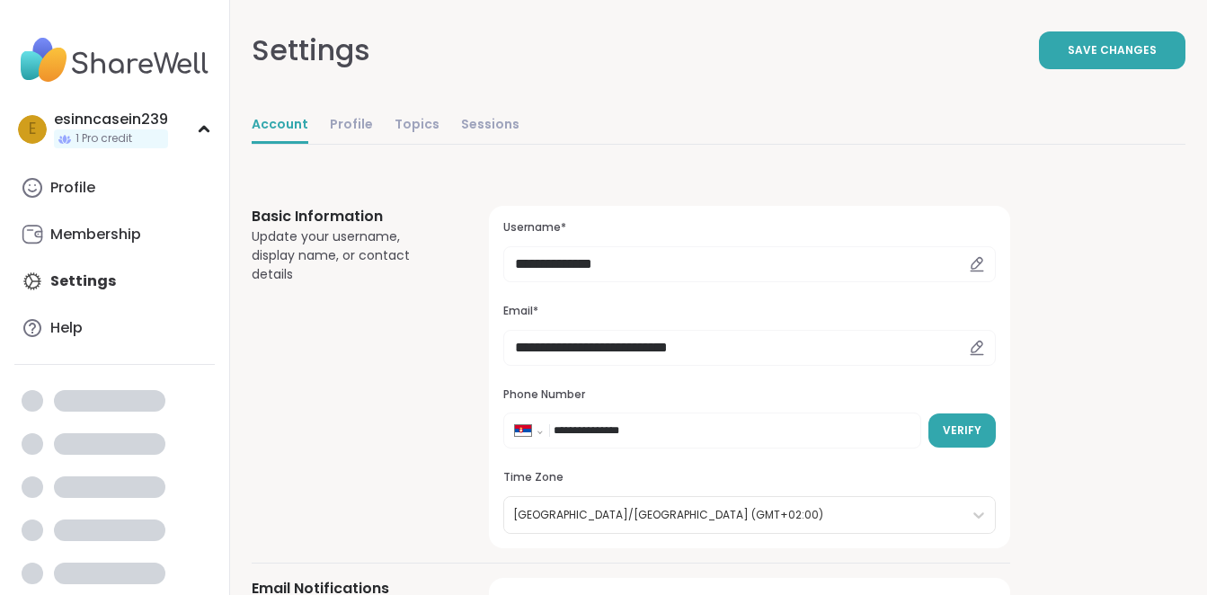  Describe the element at coordinates (279, 126) in the screenshot. I see `a: Account` at that location.